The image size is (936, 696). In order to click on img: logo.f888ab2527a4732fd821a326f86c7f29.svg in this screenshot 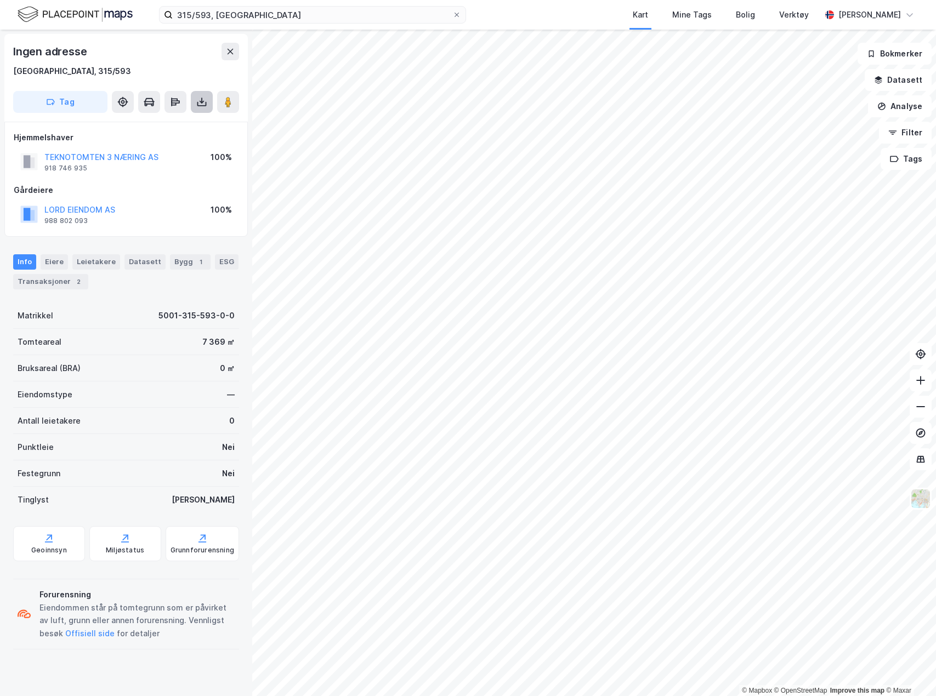, I will do `click(75, 14)`.